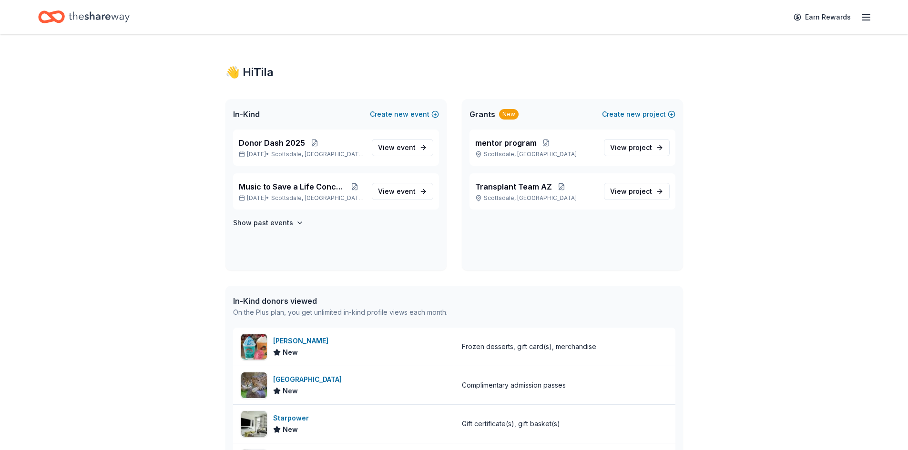  Describe the element at coordinates (340, 301) in the screenshot. I see `div: In-Kind donors viewed` at that location.